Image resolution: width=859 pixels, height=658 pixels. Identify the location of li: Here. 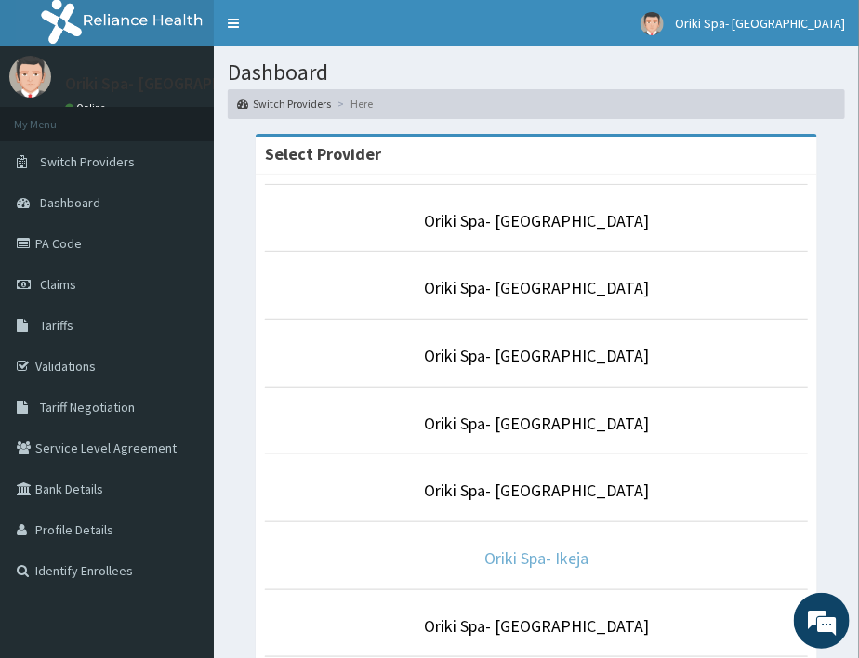
(352, 103).